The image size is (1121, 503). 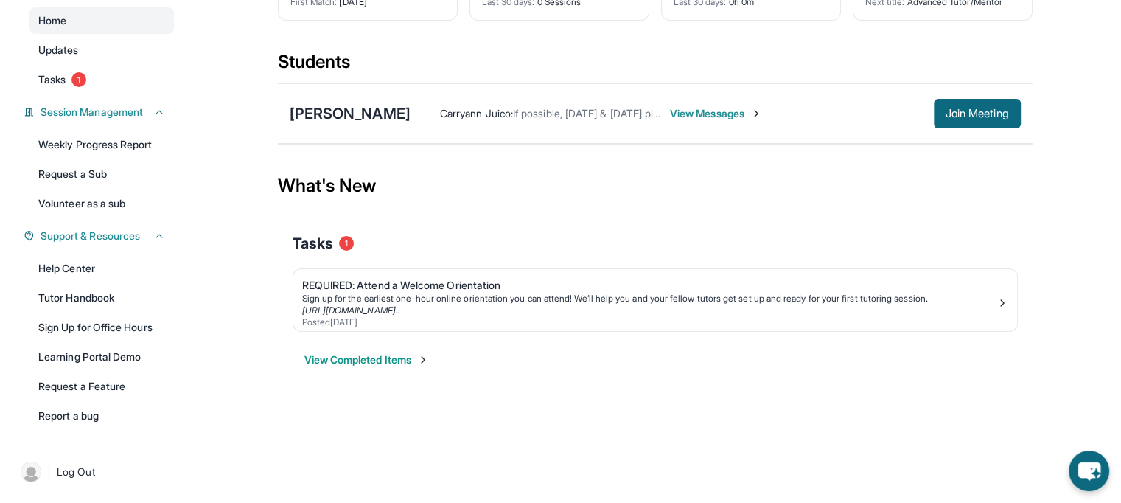 What do you see at coordinates (649, 285) in the screenshot?
I see `div: REQUIRED: Attend a Welcome Orientation` at bounding box center [649, 285].